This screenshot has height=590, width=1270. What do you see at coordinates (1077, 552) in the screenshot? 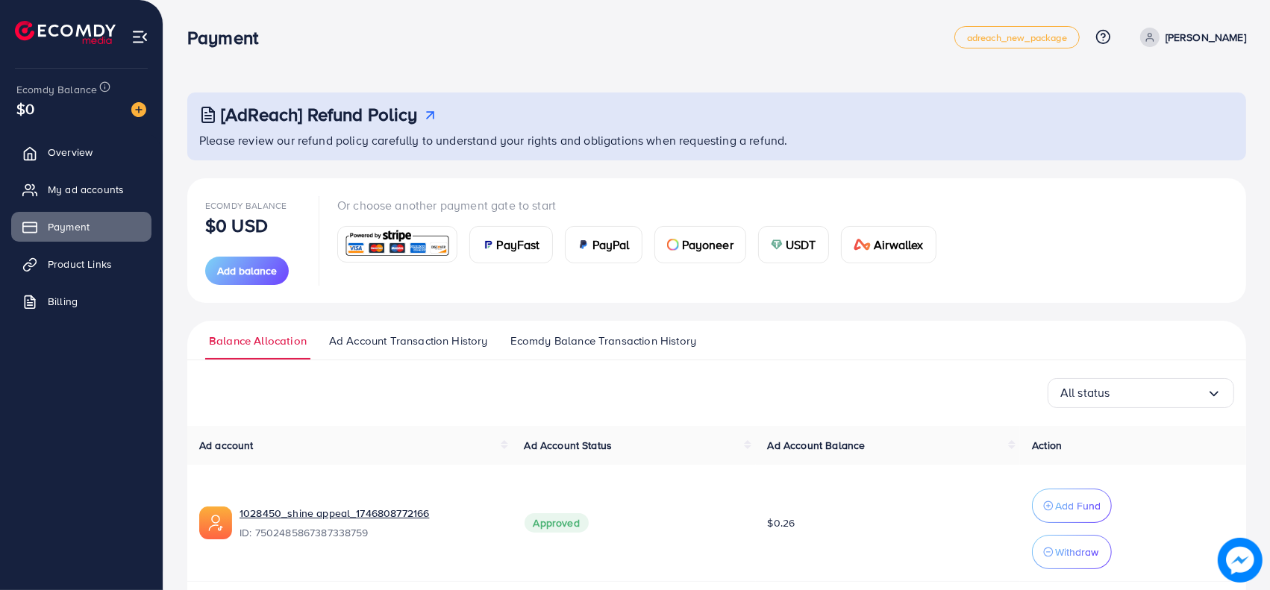
I see `p: Withdraw` at bounding box center [1077, 552].